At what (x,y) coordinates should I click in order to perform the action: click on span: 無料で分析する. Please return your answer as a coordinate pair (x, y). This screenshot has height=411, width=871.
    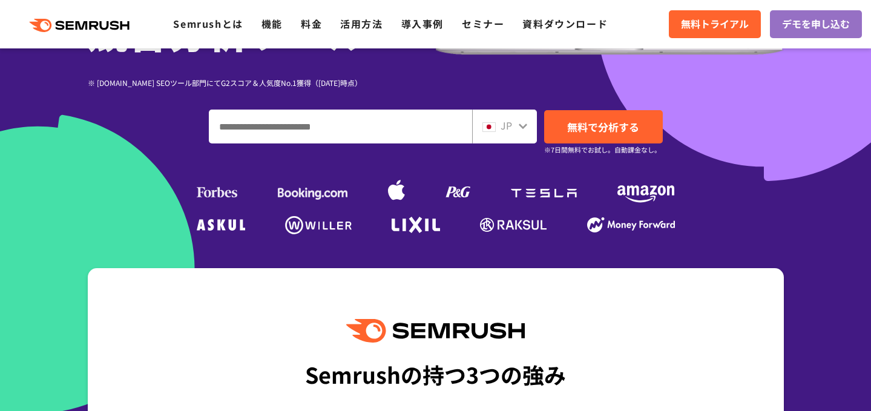
    Looking at the image, I should click on (603, 126).